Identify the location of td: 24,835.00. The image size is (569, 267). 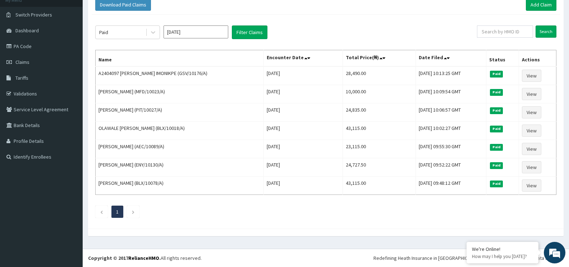
(379, 112).